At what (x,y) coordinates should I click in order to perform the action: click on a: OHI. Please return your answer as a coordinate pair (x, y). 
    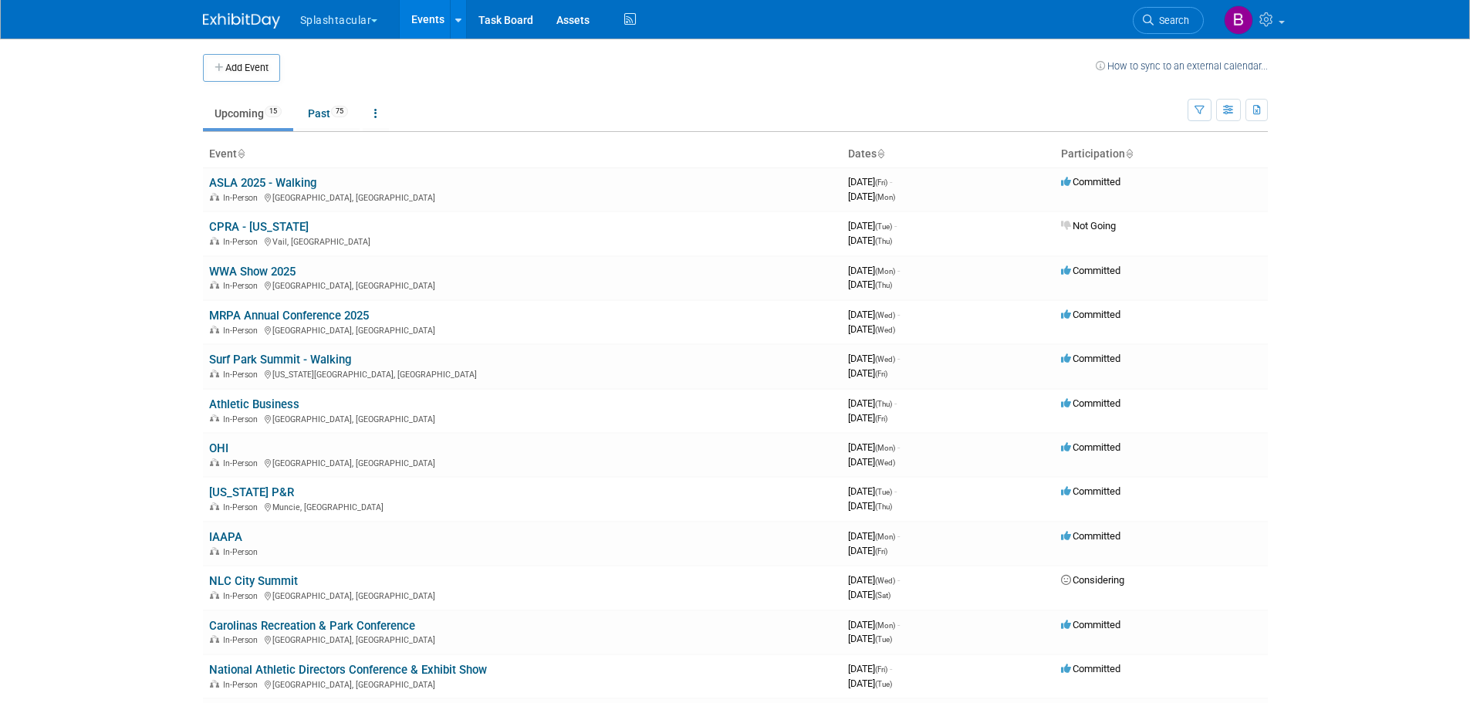
    Looking at the image, I should click on (218, 448).